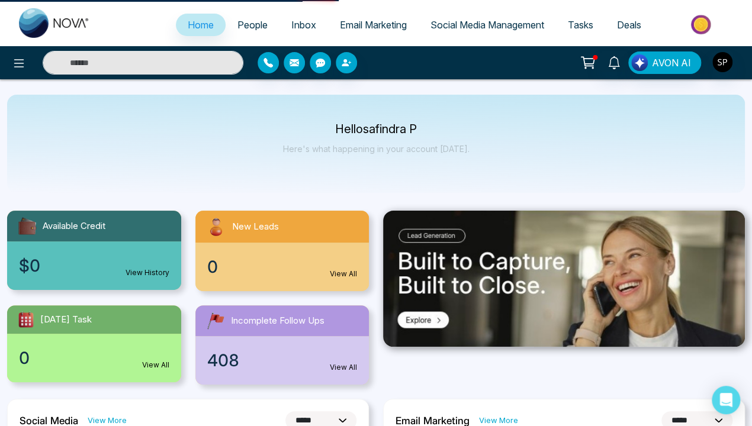 The width and height of the screenshot is (752, 426). What do you see at coordinates (487, 25) in the screenshot?
I see `a: Social Media Management` at bounding box center [487, 25].